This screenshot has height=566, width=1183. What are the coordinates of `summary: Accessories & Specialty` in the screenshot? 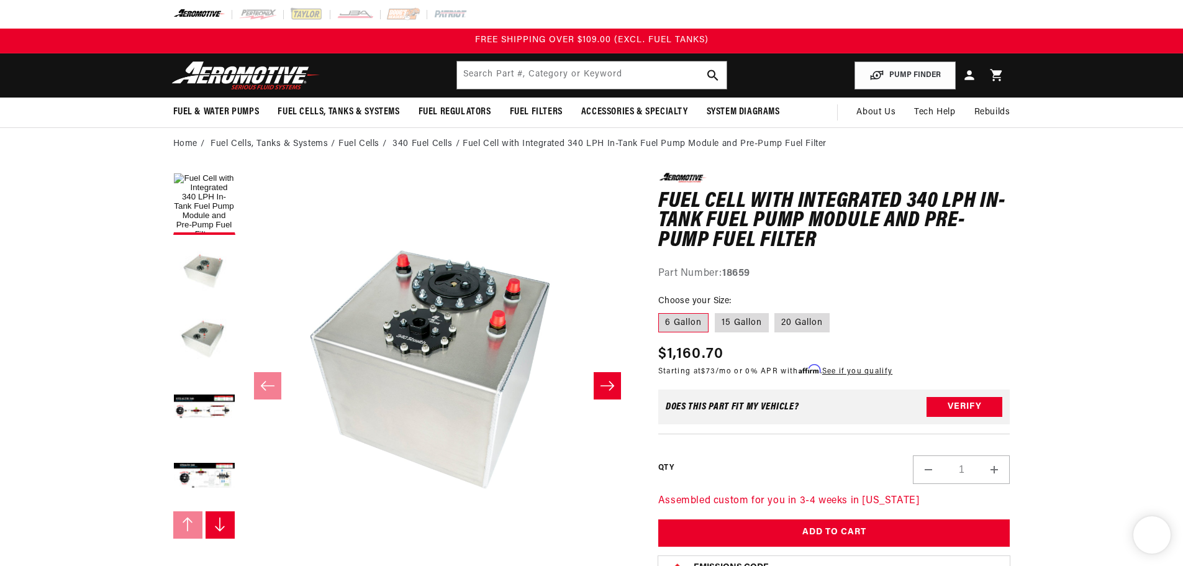 It's located at (635, 112).